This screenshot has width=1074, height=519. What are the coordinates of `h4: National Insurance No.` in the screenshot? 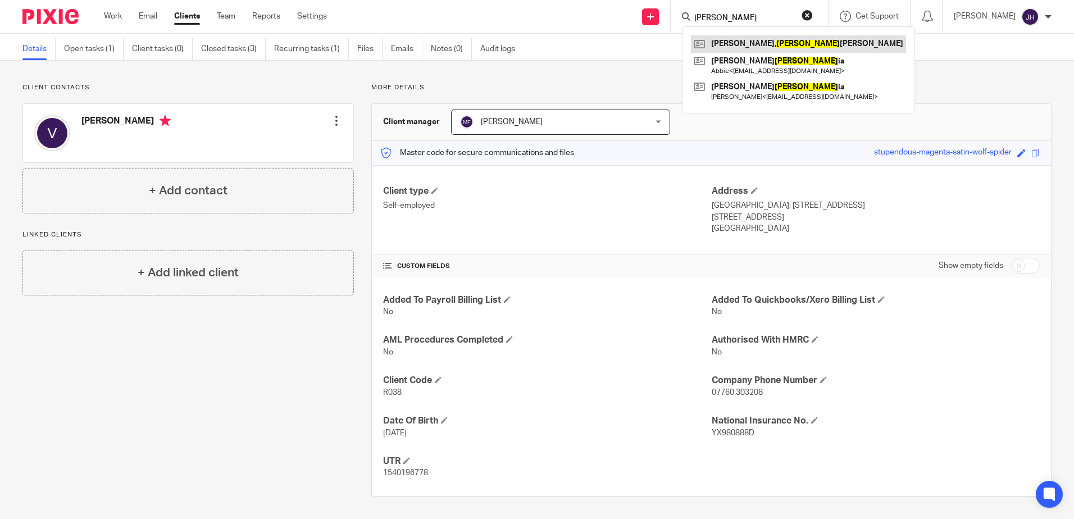 It's located at (876, 421).